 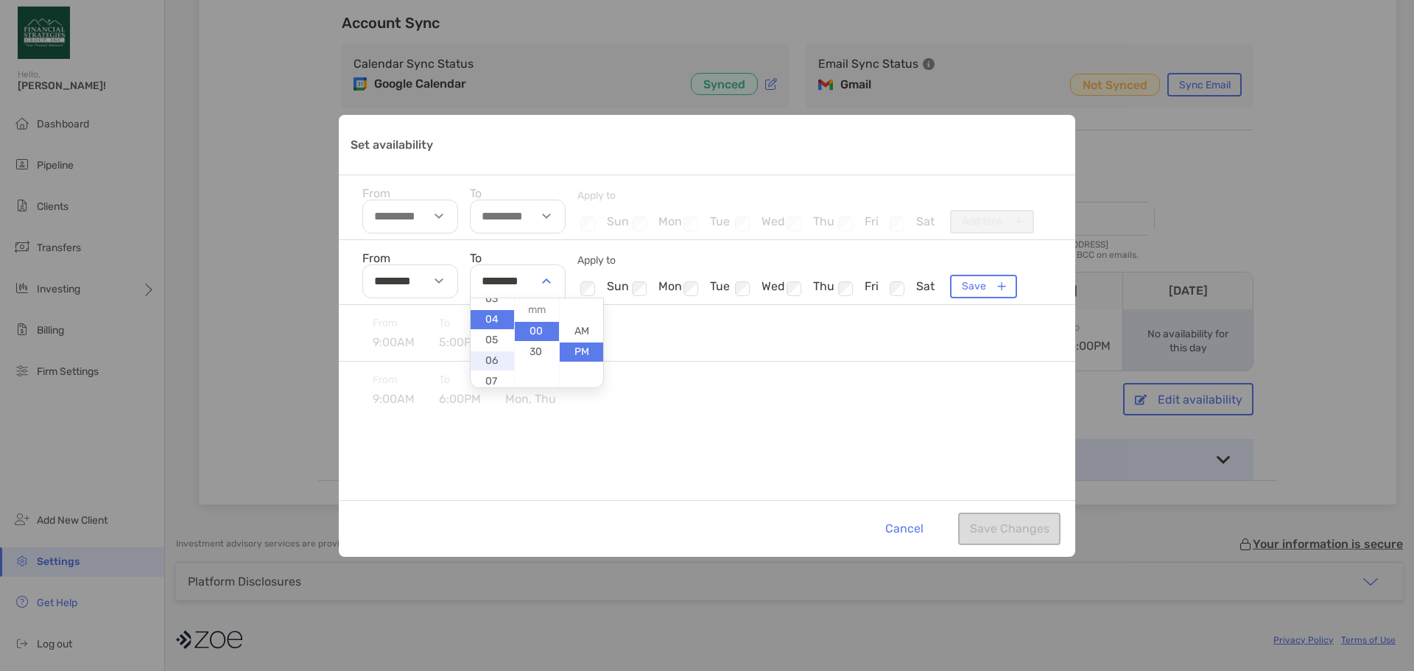 What do you see at coordinates (861, 289) in the screenshot?
I see `li: fri` at bounding box center [861, 289].